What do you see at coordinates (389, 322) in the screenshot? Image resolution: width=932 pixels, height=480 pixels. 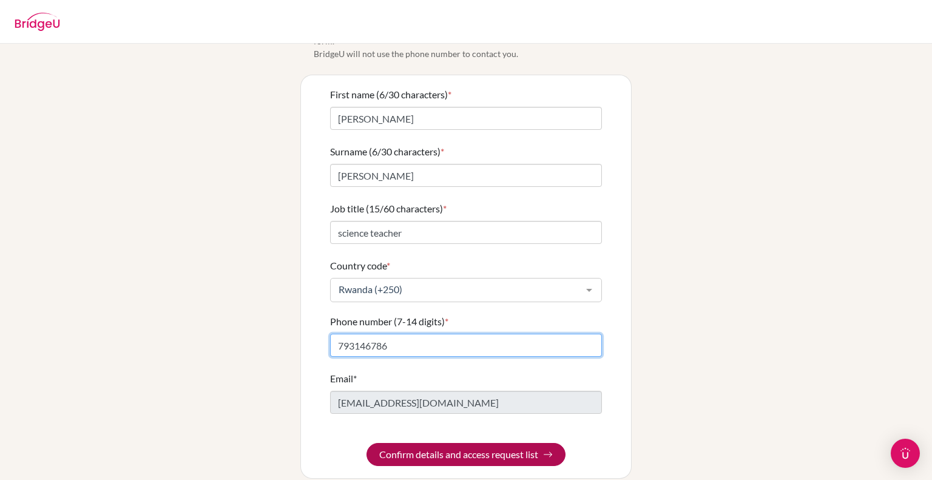 I see `label: Phone number (7-14 digits)` at bounding box center [389, 322].